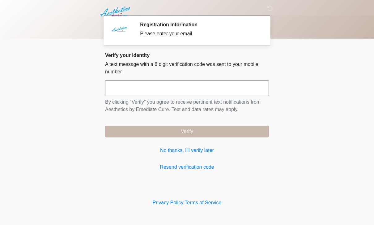 This screenshot has width=374, height=225. Describe the element at coordinates (203, 202) in the screenshot. I see `a: Terms of Service` at that location.